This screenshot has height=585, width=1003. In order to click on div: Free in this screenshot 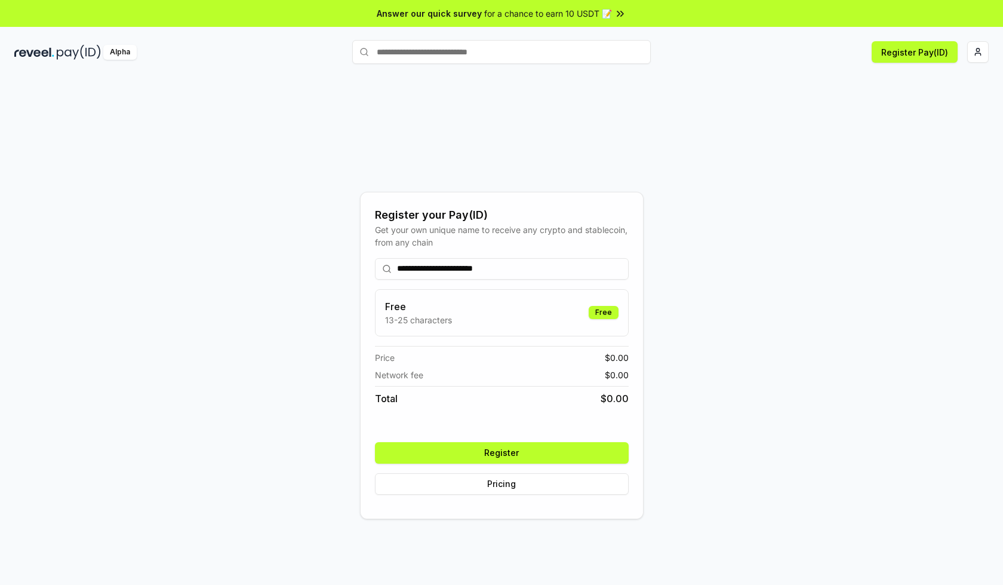, I will do `click(604, 312)`.